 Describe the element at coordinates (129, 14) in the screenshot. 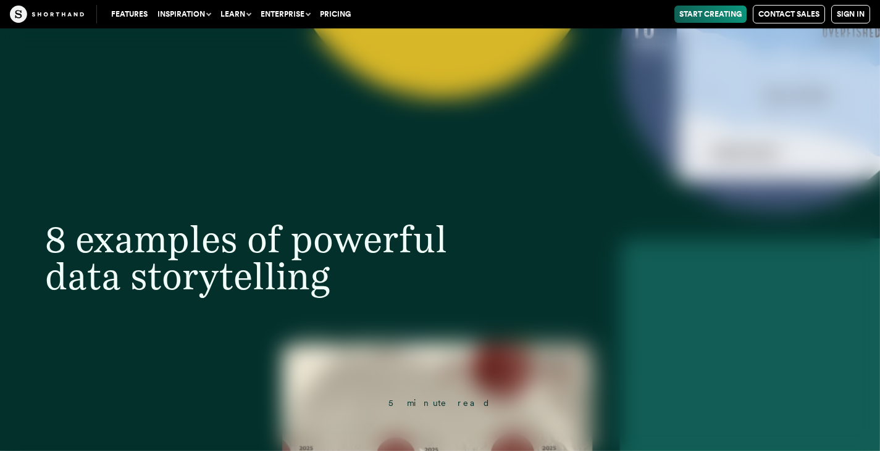

I see `a: Features` at that location.